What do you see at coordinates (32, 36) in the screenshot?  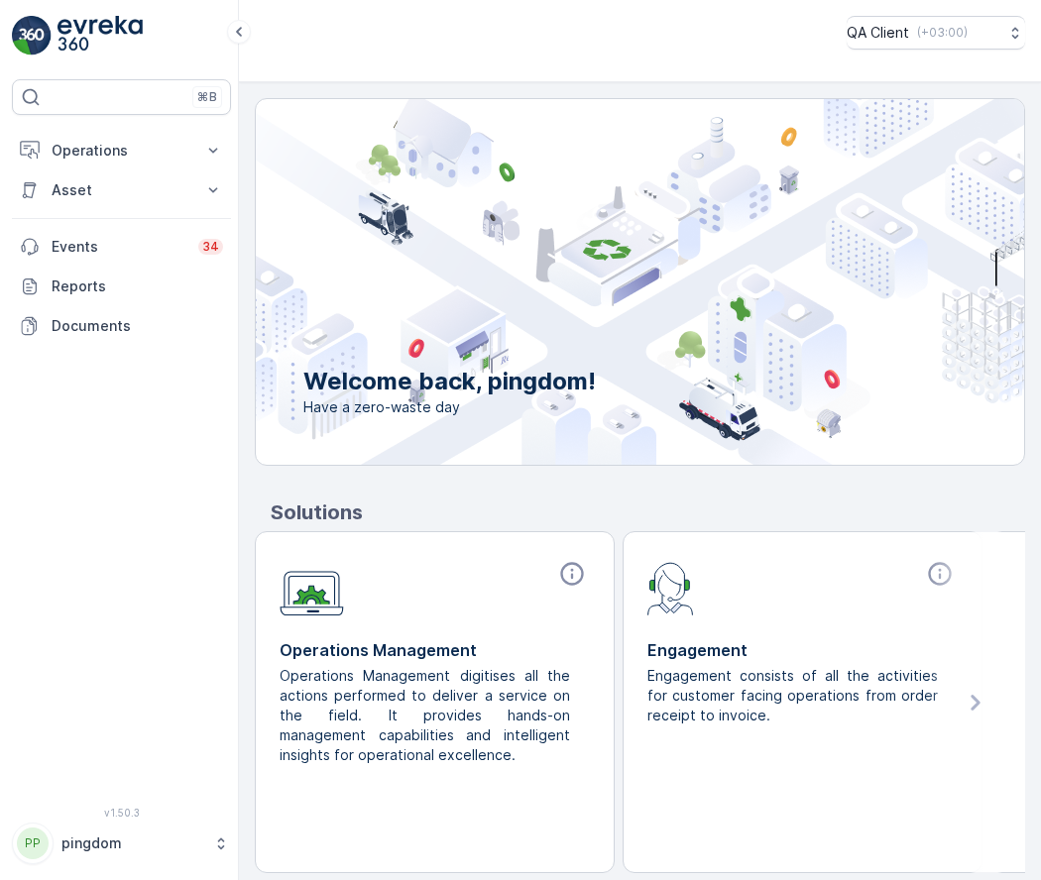 I see `img: logo` at bounding box center [32, 36].